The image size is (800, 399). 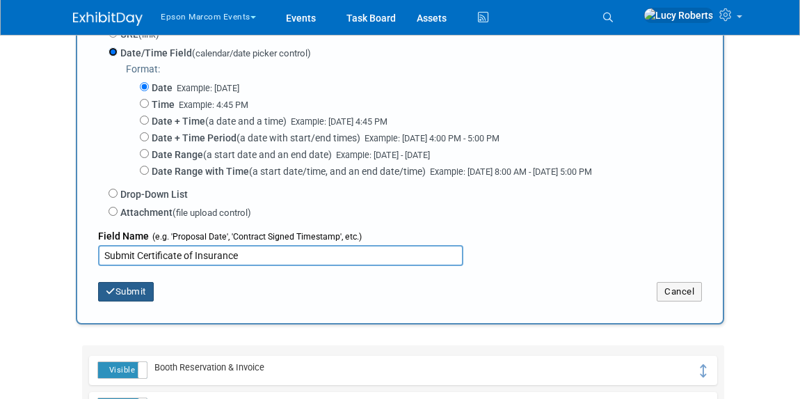 I want to click on span: (link), so click(x=149, y=34).